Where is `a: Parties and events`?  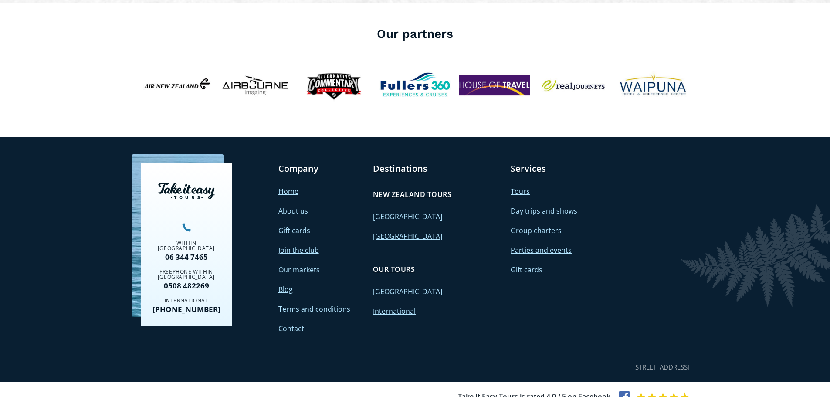 a: Parties and events is located at coordinates (541, 250).